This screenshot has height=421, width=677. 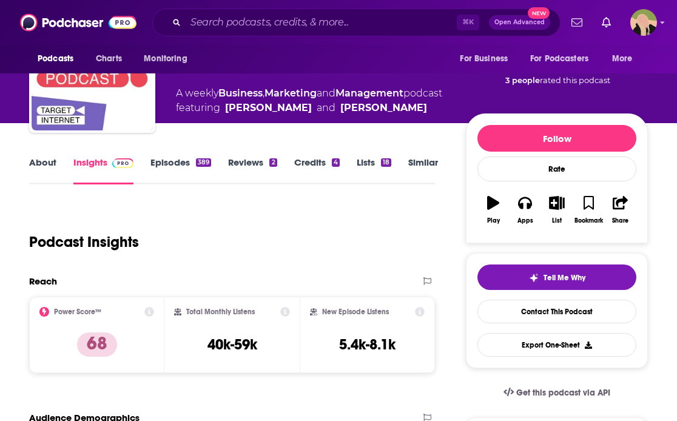 What do you see at coordinates (557, 210) in the screenshot?
I see `button: List` at bounding box center [557, 210].